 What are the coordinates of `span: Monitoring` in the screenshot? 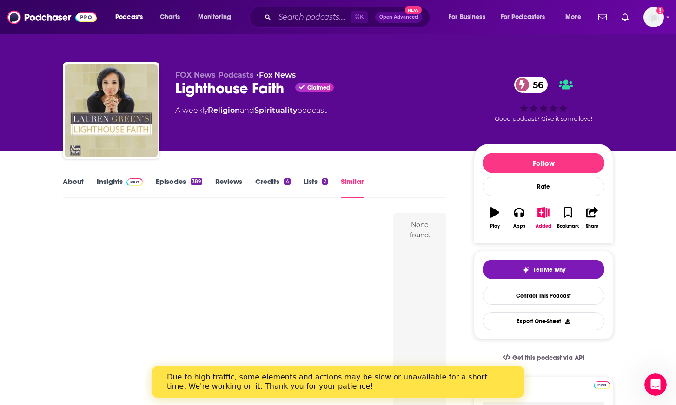 It's located at (214, 17).